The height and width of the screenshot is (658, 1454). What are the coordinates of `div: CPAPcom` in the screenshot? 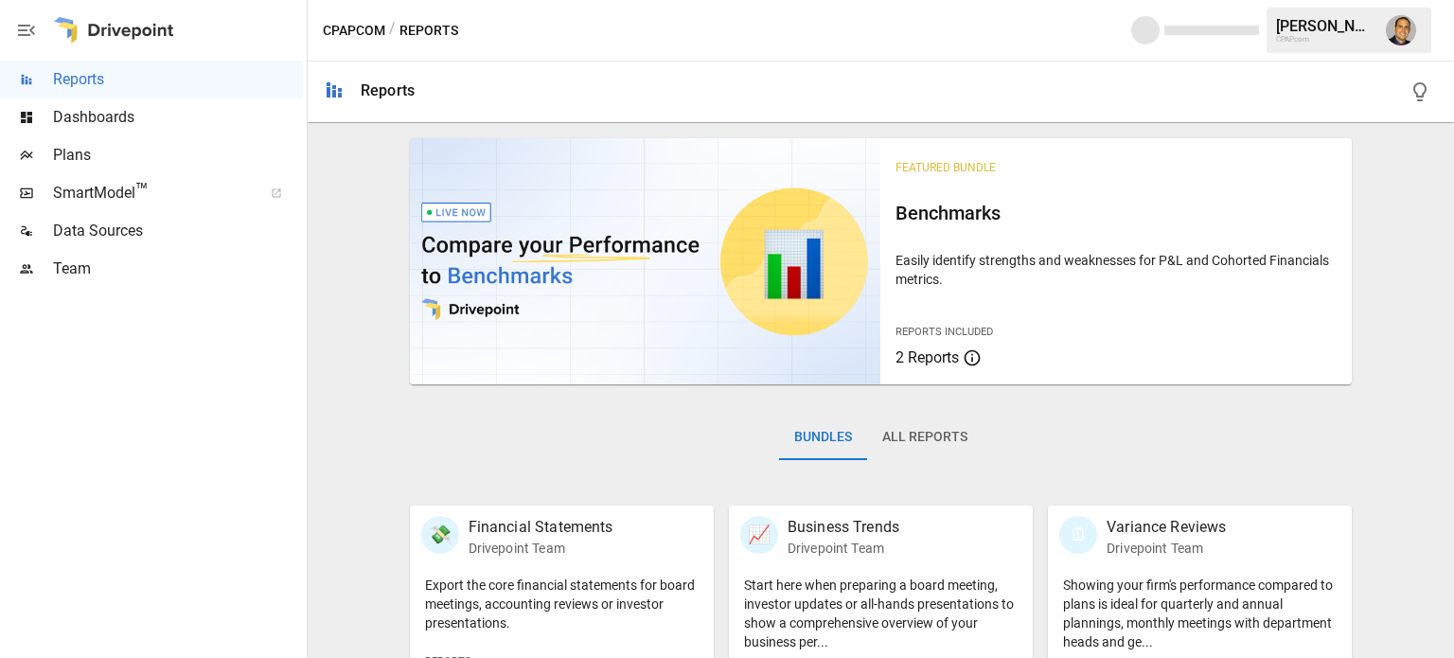 It's located at (1325, 39).